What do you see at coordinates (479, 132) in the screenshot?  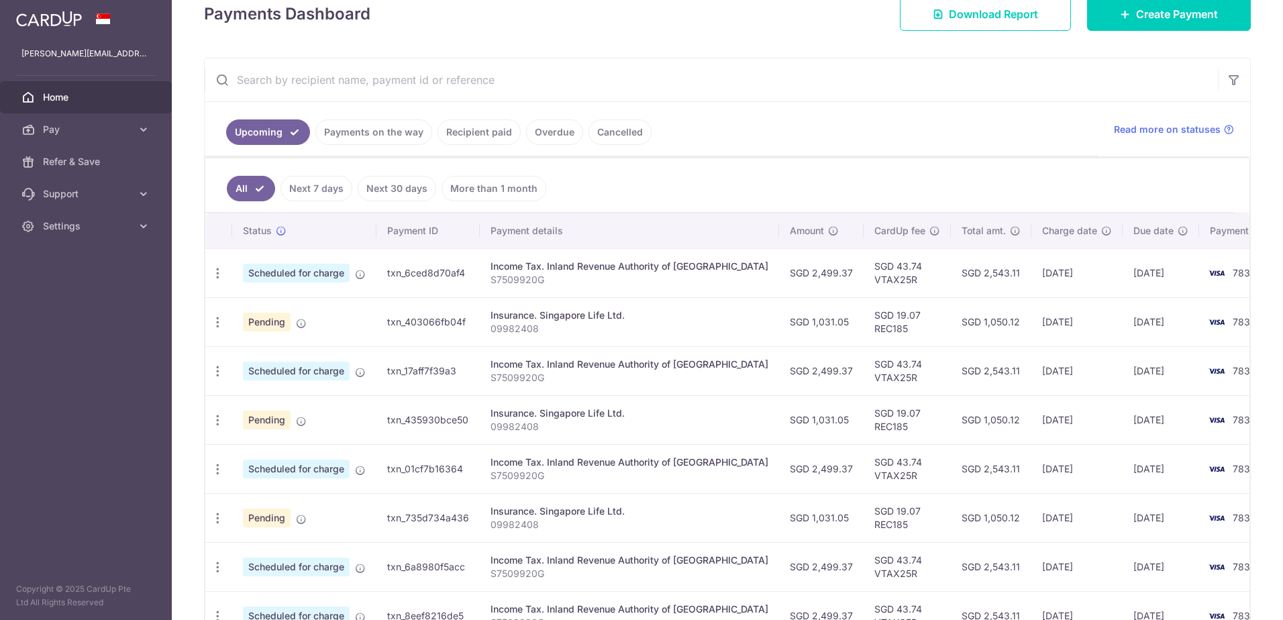 I see `a: Recipient paid` at bounding box center [479, 132].